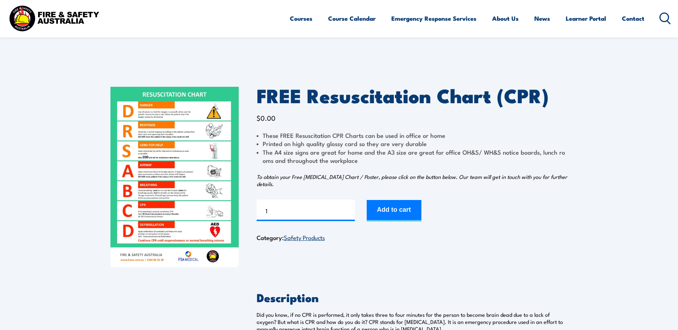 Image resolution: width=678 pixels, height=330 pixels. I want to click on a: Emergency Response Services, so click(434, 18).